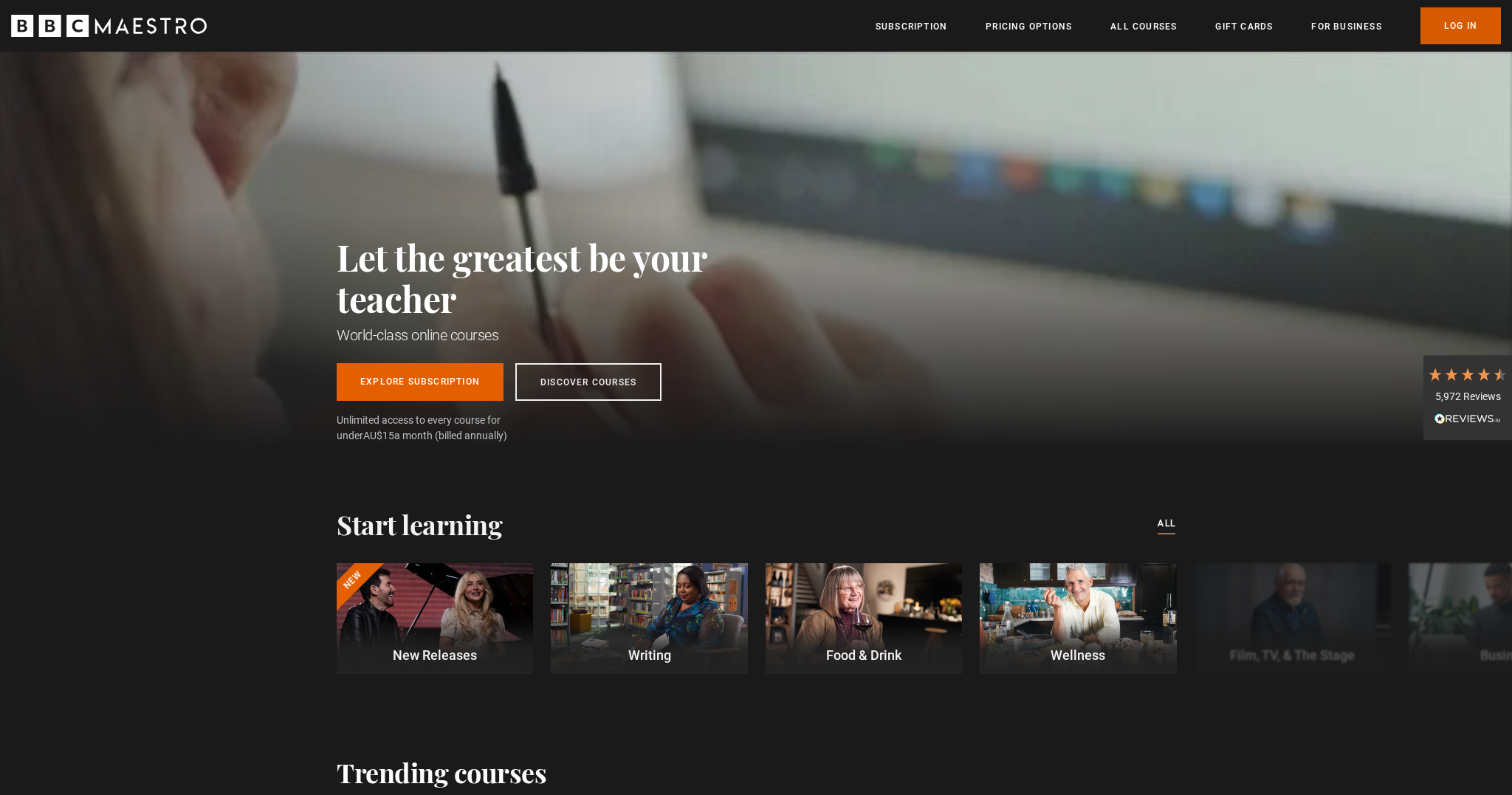 Image resolution: width=1512 pixels, height=795 pixels. What do you see at coordinates (1028, 26) in the screenshot?
I see `a: Pricing Options` at bounding box center [1028, 26].